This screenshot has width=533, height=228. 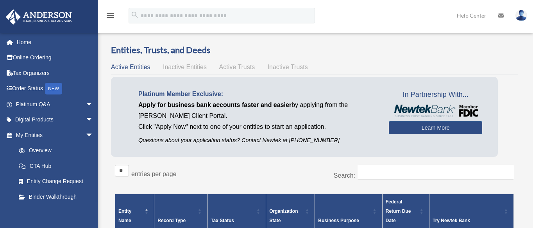 What do you see at coordinates (258, 127) in the screenshot?
I see `p: Click "Apply Now" next to one of your entities to start an application.` at bounding box center [258, 127].